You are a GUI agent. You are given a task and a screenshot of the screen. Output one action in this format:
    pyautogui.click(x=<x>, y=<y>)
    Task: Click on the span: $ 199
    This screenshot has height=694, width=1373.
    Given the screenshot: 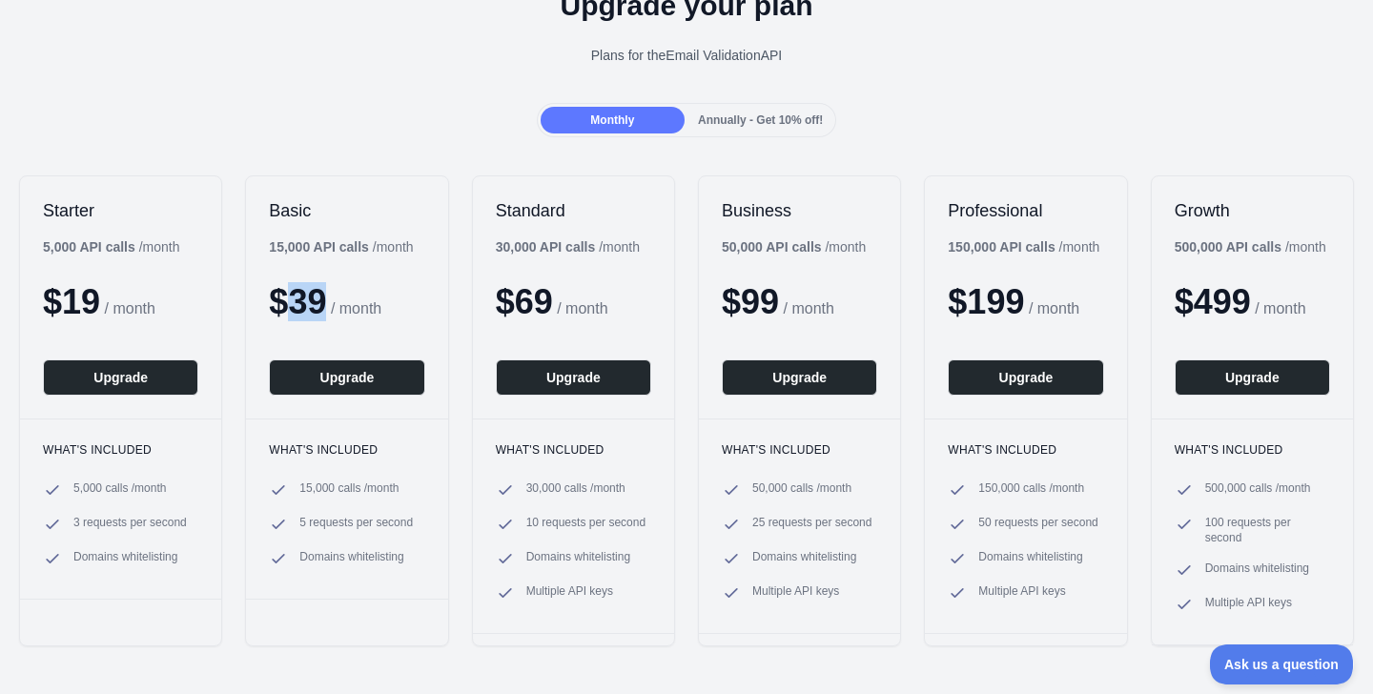 What is the action you would take?
    pyautogui.click(x=986, y=301)
    